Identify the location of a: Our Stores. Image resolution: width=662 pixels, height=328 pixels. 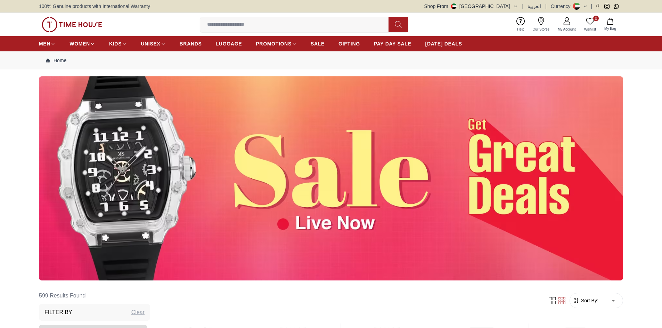
(541, 24).